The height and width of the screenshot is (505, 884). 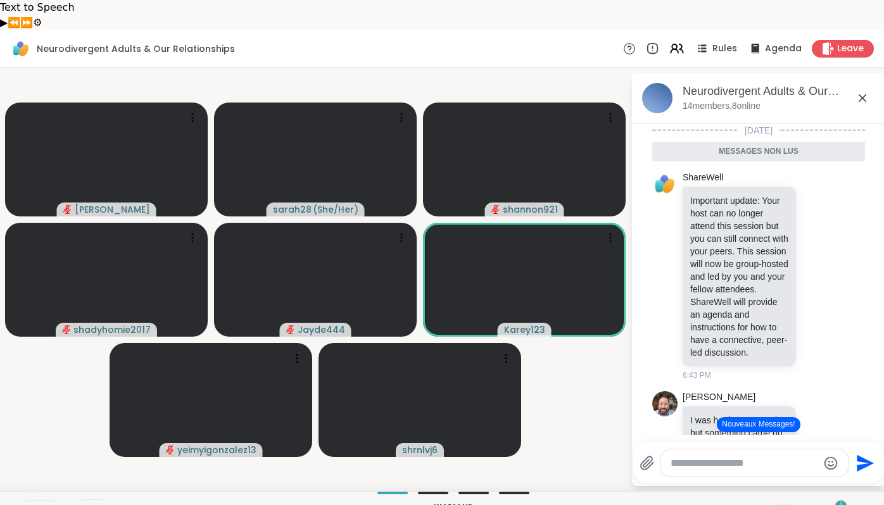 I want to click on a: ShareWell, so click(x=703, y=178).